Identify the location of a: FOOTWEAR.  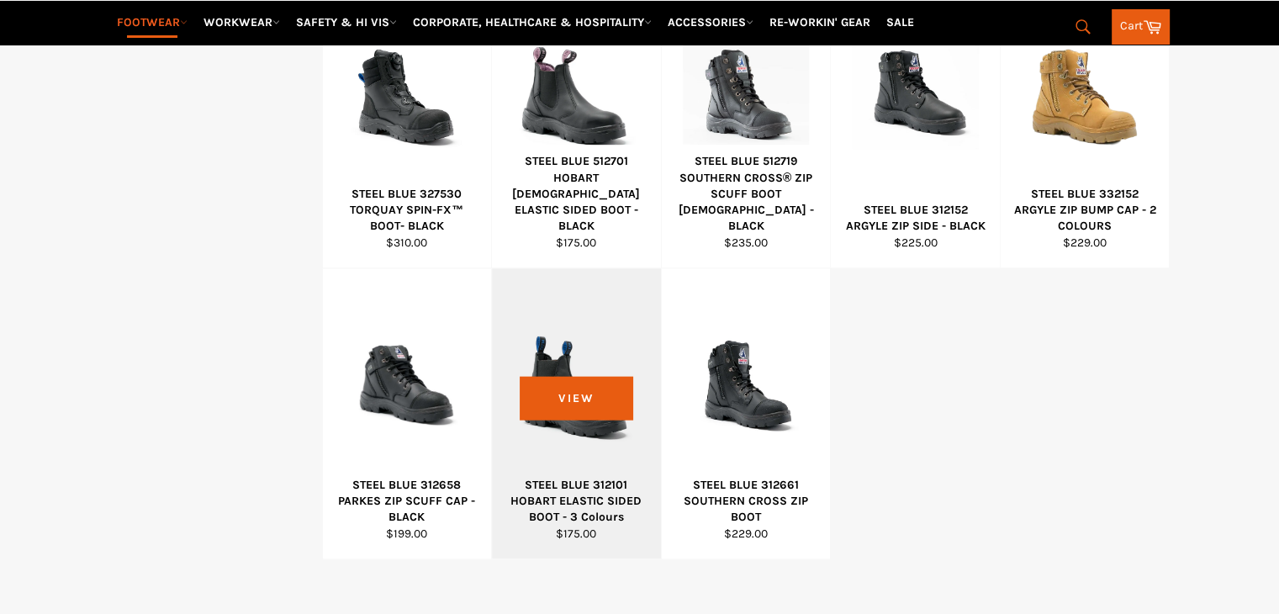
(152, 22).